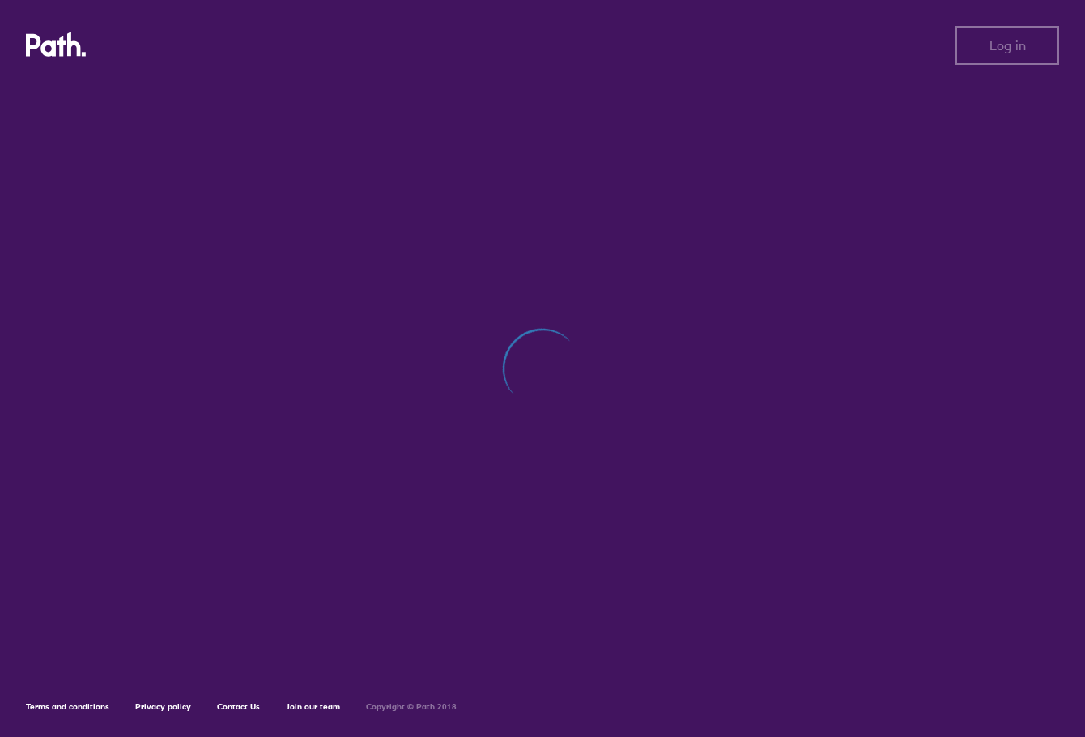 Image resolution: width=1085 pixels, height=737 pixels. I want to click on a: Contact Us, so click(238, 706).